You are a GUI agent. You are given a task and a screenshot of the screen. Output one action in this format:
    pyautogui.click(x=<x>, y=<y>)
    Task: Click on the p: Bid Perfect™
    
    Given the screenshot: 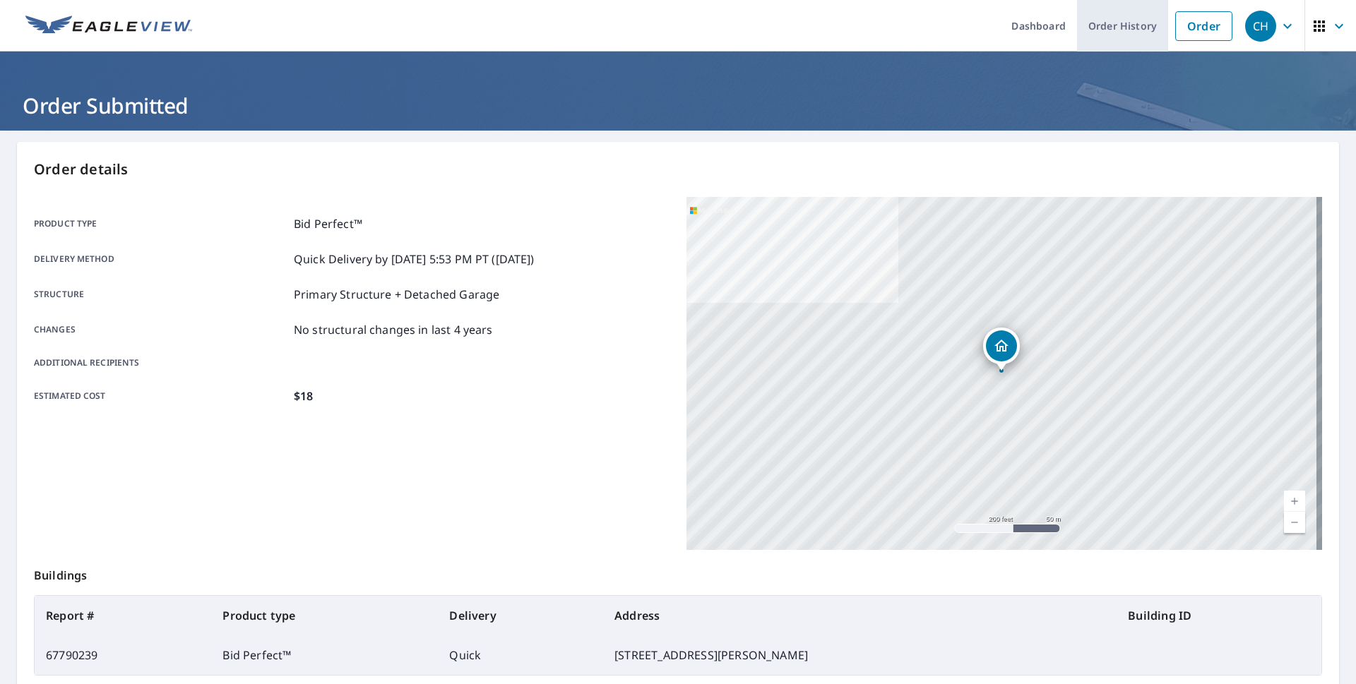 What is the action you would take?
    pyautogui.click(x=328, y=224)
    